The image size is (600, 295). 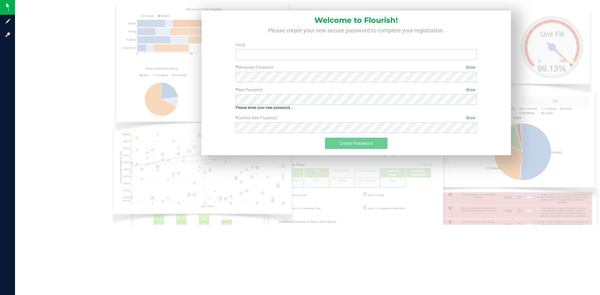 I want to click on button: Create Password, so click(x=356, y=143).